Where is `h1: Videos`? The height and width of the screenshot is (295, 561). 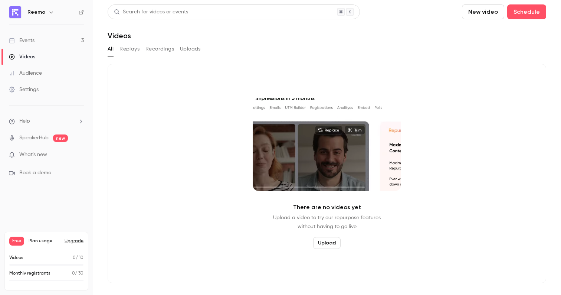 h1: Videos is located at coordinates (119, 36).